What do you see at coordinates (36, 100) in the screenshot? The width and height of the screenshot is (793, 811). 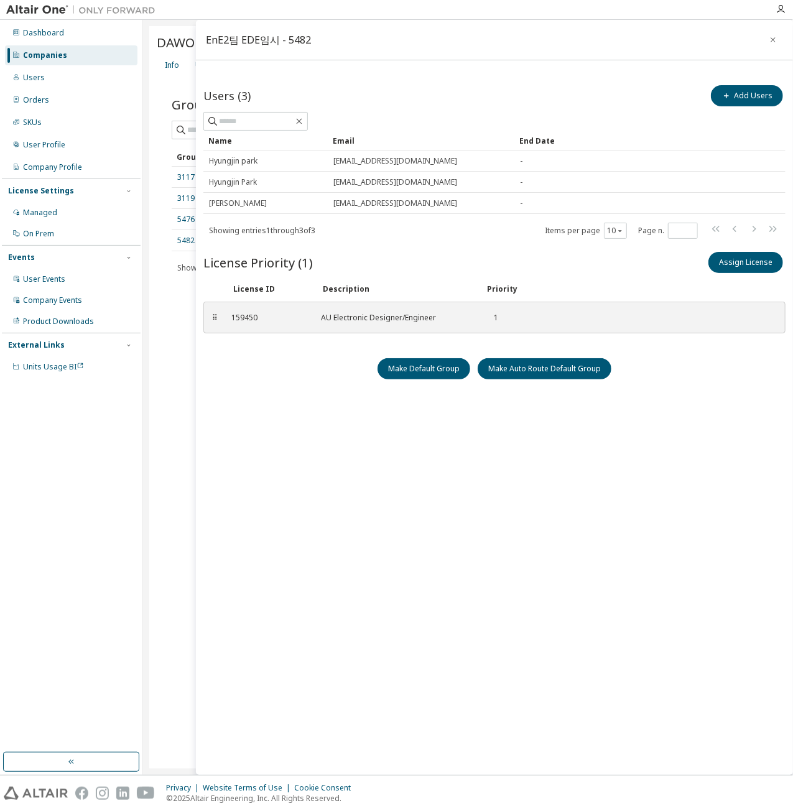 I see `div: Orders` at bounding box center [36, 100].